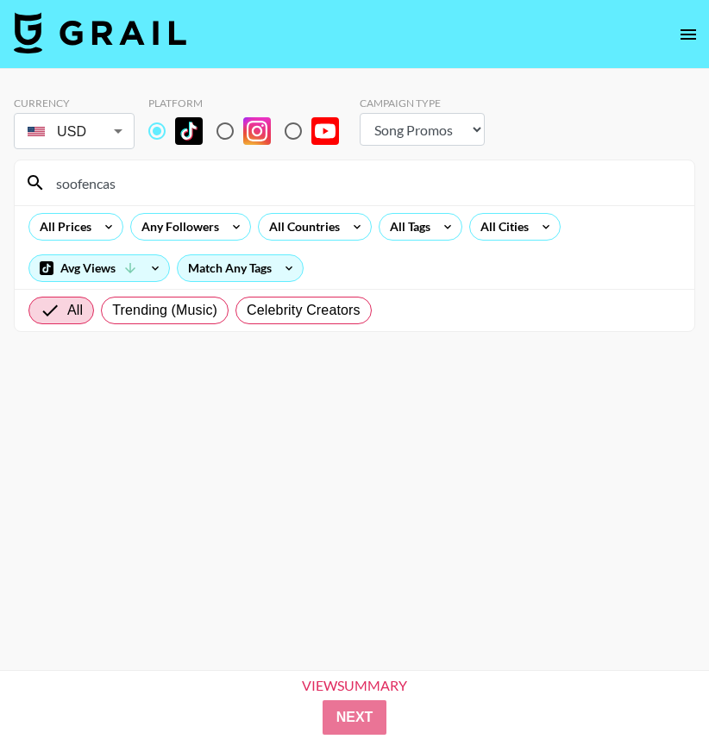 Image resolution: width=709 pixels, height=739 pixels. Describe the element at coordinates (406, 227) in the screenshot. I see `div: All Tags` at that location.